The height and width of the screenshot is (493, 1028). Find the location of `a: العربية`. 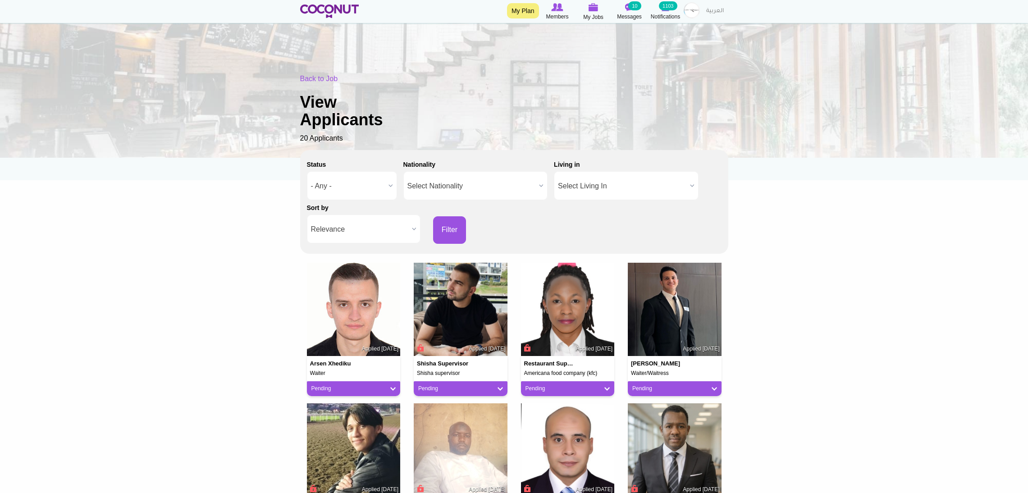

a: العربية is located at coordinates (715, 11).